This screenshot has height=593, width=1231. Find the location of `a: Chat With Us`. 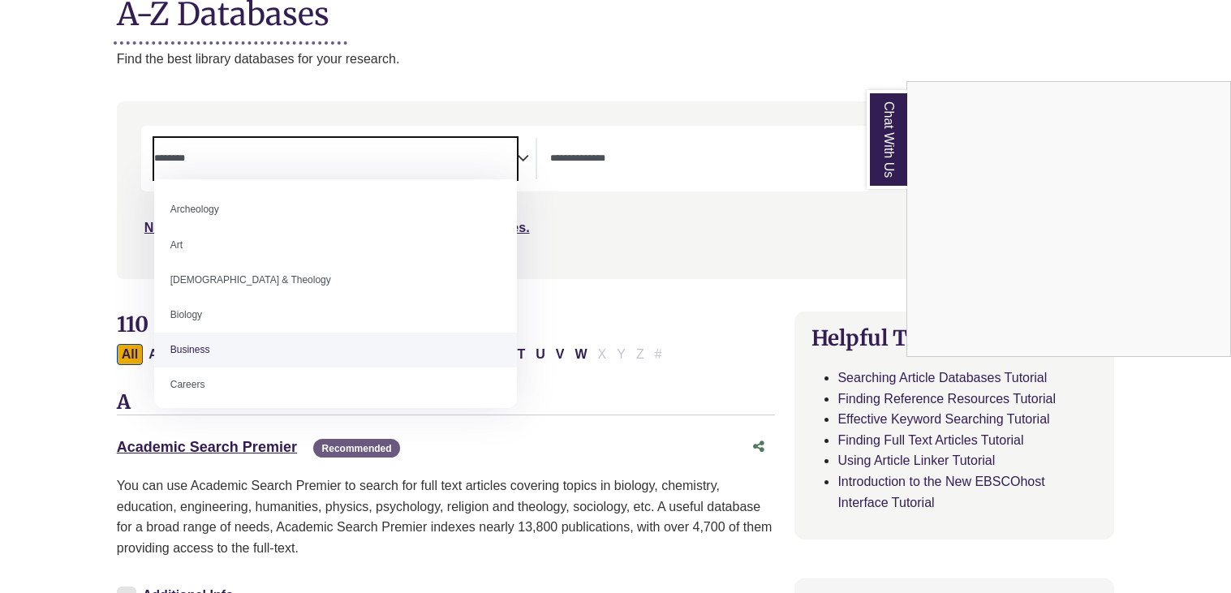

a: Chat With Us is located at coordinates (887, 140).